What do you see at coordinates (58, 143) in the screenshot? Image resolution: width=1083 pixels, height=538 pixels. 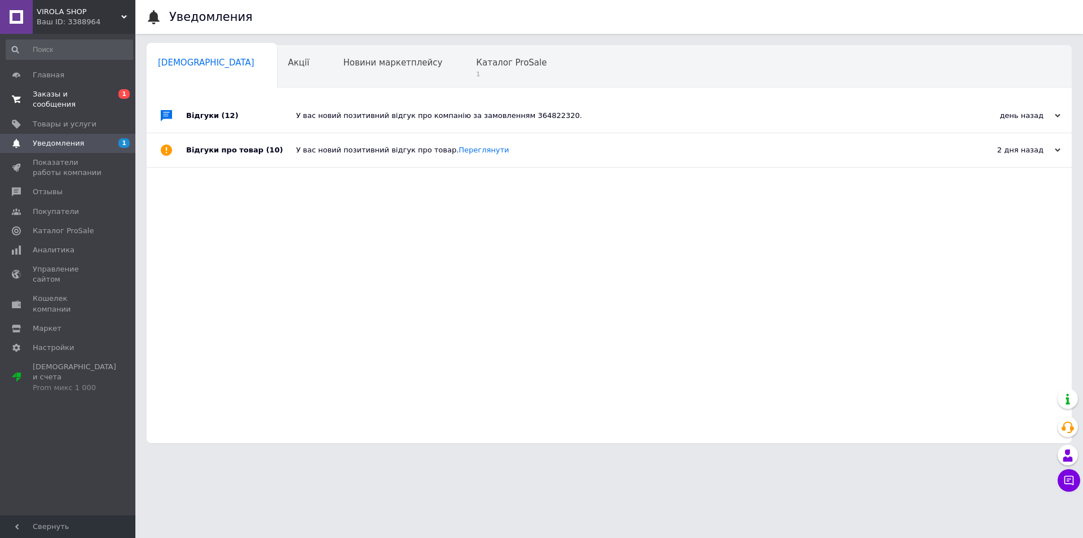 I see `span: Уведомления` at bounding box center [58, 143].